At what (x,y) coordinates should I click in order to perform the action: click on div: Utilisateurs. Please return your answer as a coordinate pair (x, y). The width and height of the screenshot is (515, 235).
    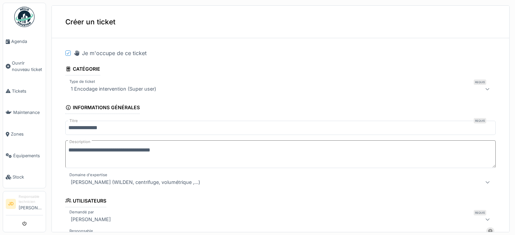
    Looking at the image, I should click on (86, 202).